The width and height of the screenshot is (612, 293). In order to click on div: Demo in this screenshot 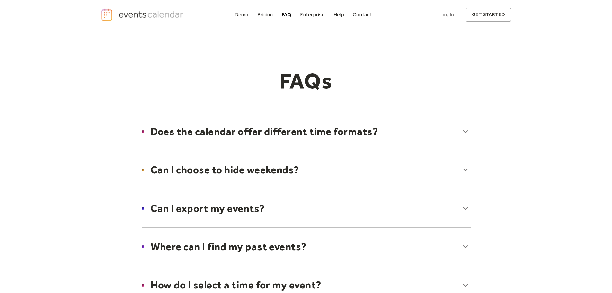, I will do `click(242, 14)`.